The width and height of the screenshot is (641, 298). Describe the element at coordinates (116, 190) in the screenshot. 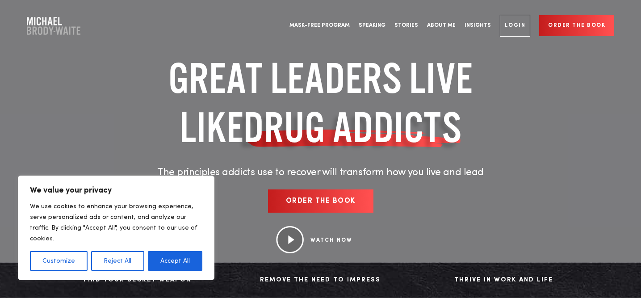

I see `p: We value your privacy` at that location.